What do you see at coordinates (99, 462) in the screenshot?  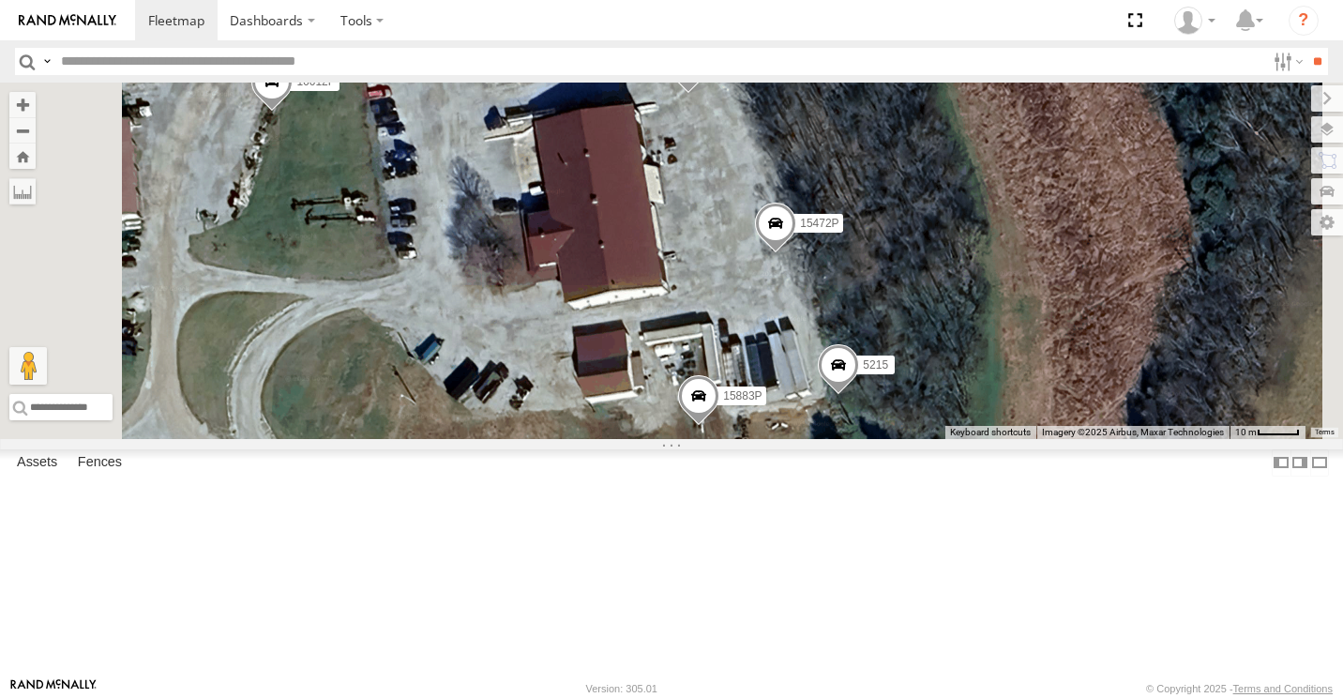 I see `label: Fences` at bounding box center [99, 462].